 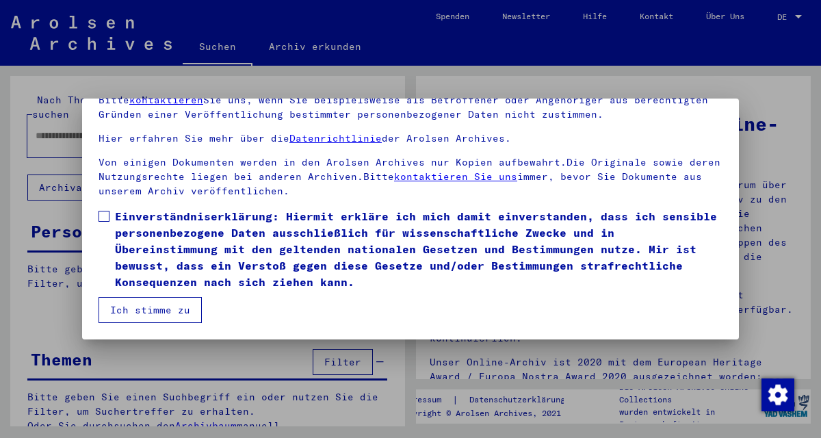 What do you see at coordinates (335, 138) in the screenshot?
I see `a: Datenrichtlinie` at bounding box center [335, 138].